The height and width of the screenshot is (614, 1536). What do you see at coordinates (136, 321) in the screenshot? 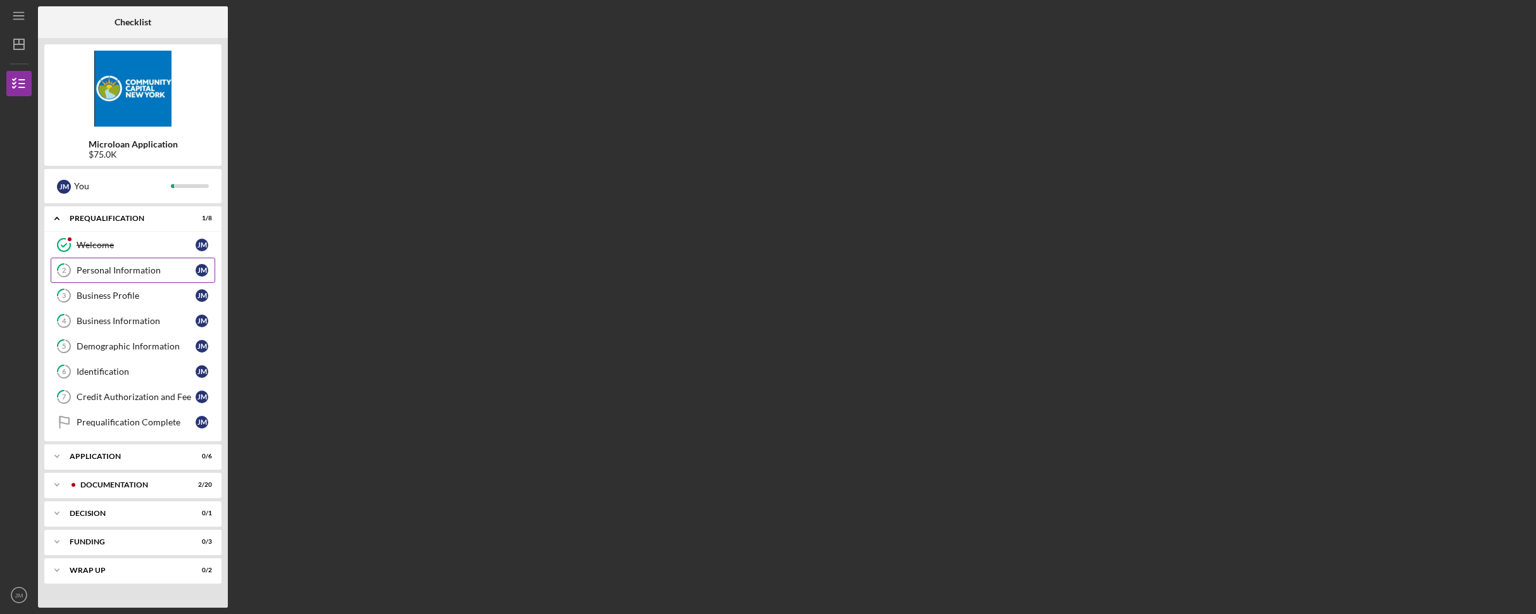
I see `div: Business Information` at bounding box center [136, 321].